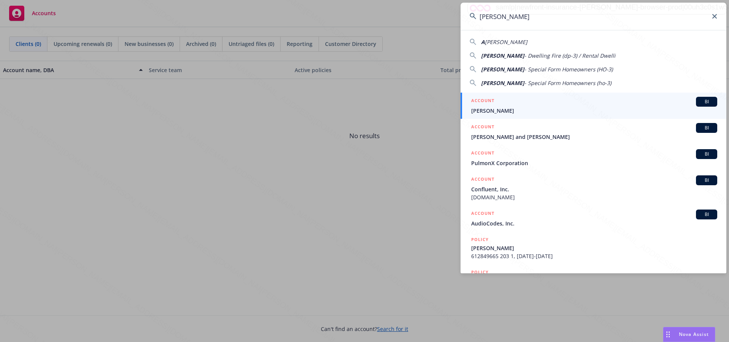 This screenshot has height=342, width=729. What do you see at coordinates (568, 83) in the screenshot?
I see `span: - Special Form Homeowners (ho-3)` at bounding box center [568, 83].